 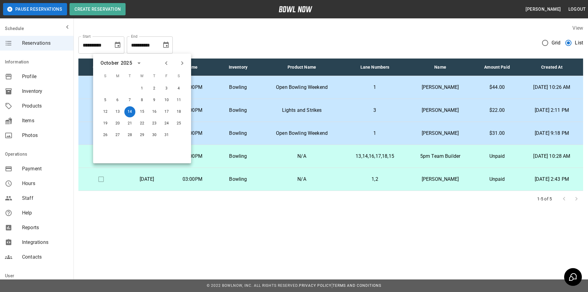 What do you see at coordinates (192, 110) in the screenshot?
I see `p: 08:00PM` at bounding box center [192, 110].